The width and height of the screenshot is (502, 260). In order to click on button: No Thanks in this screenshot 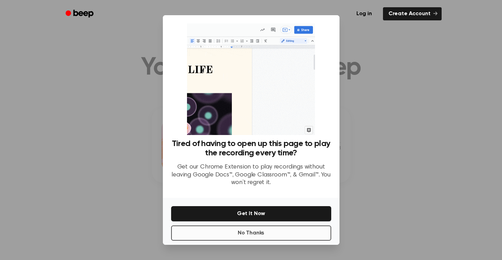, I will do `click(251, 233)`.